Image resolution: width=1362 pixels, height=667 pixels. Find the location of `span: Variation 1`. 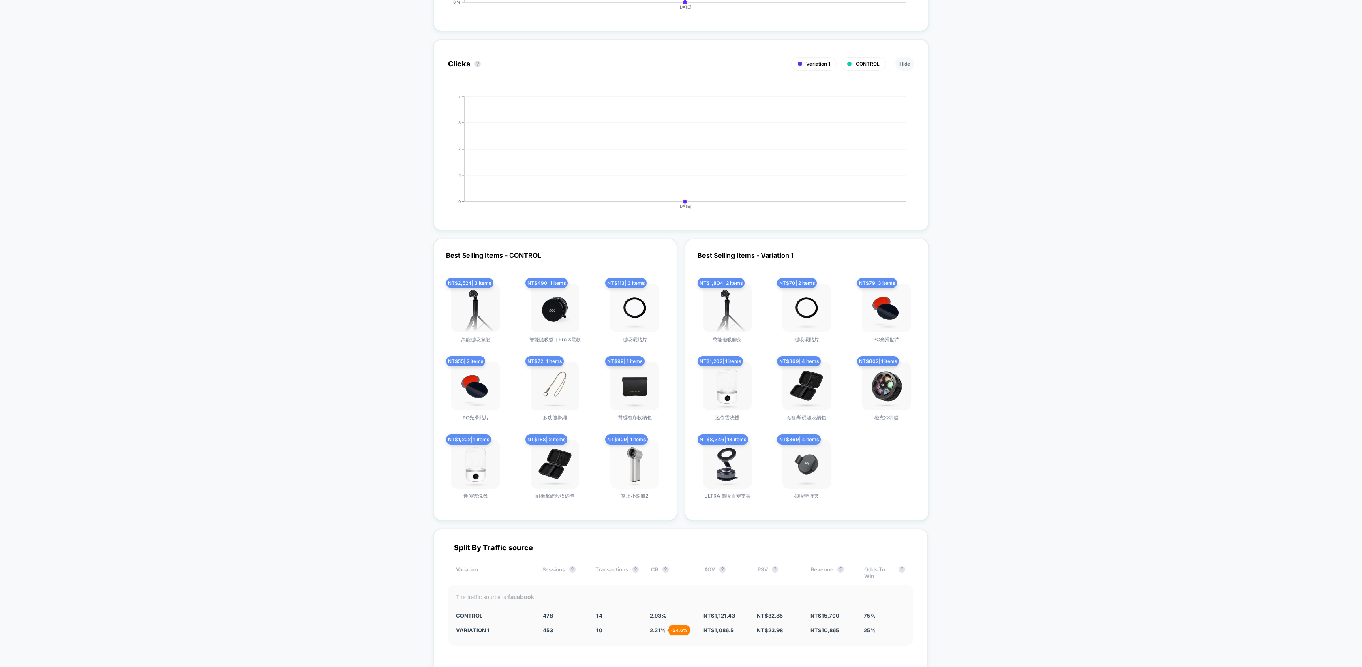

span: Variation 1 is located at coordinates (818, 64).